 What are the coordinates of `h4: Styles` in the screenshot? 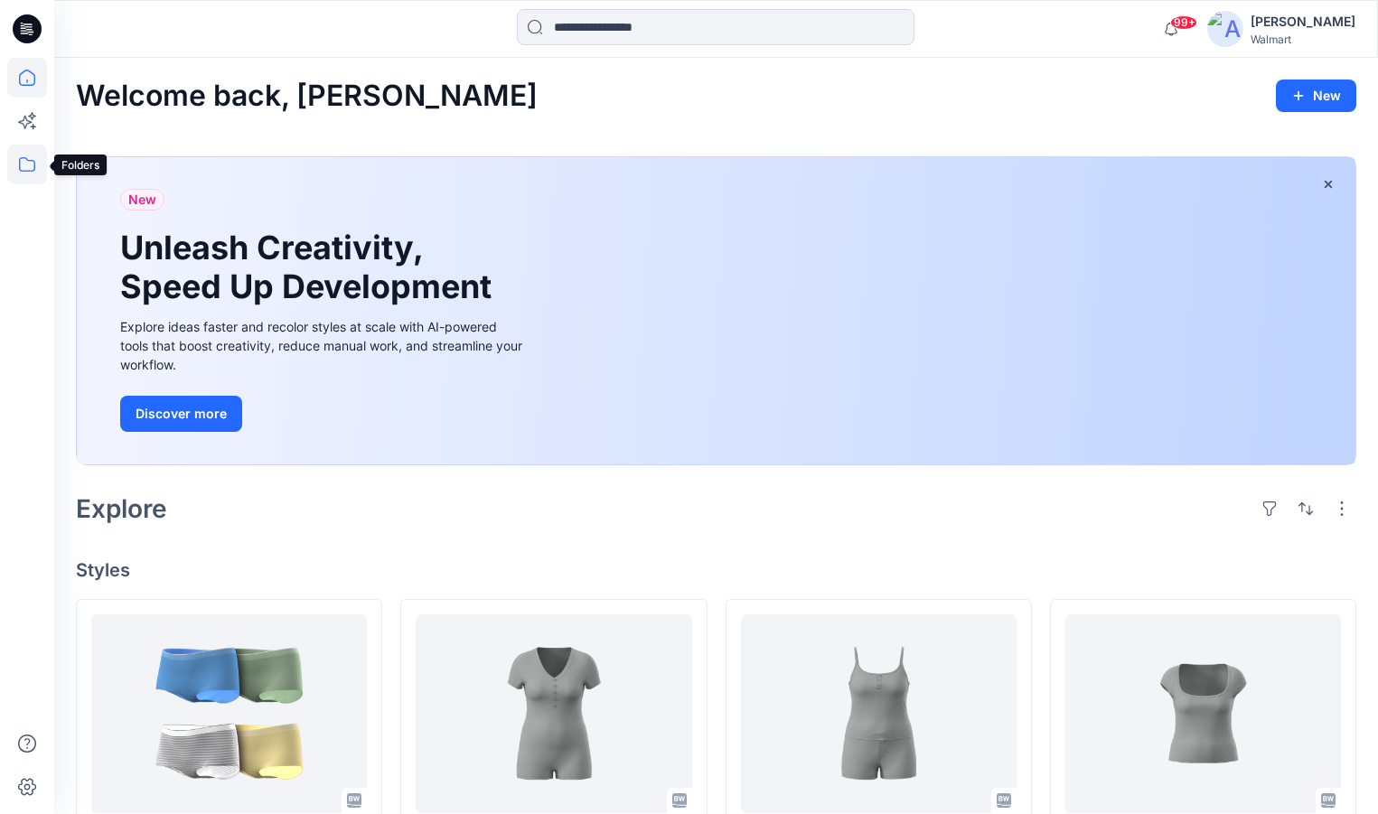 It's located at (715, 570).